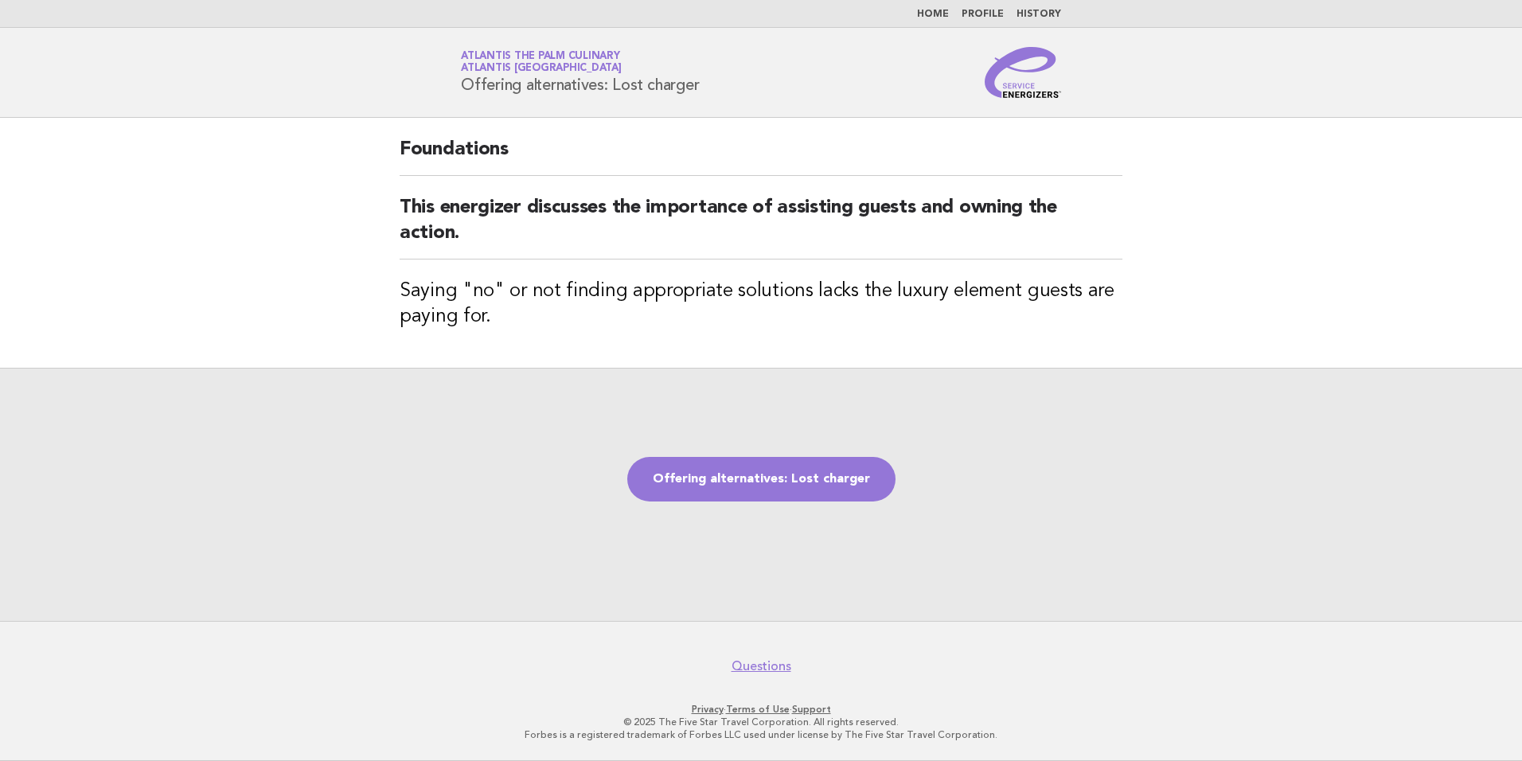  I want to click on a: Support, so click(811, 709).